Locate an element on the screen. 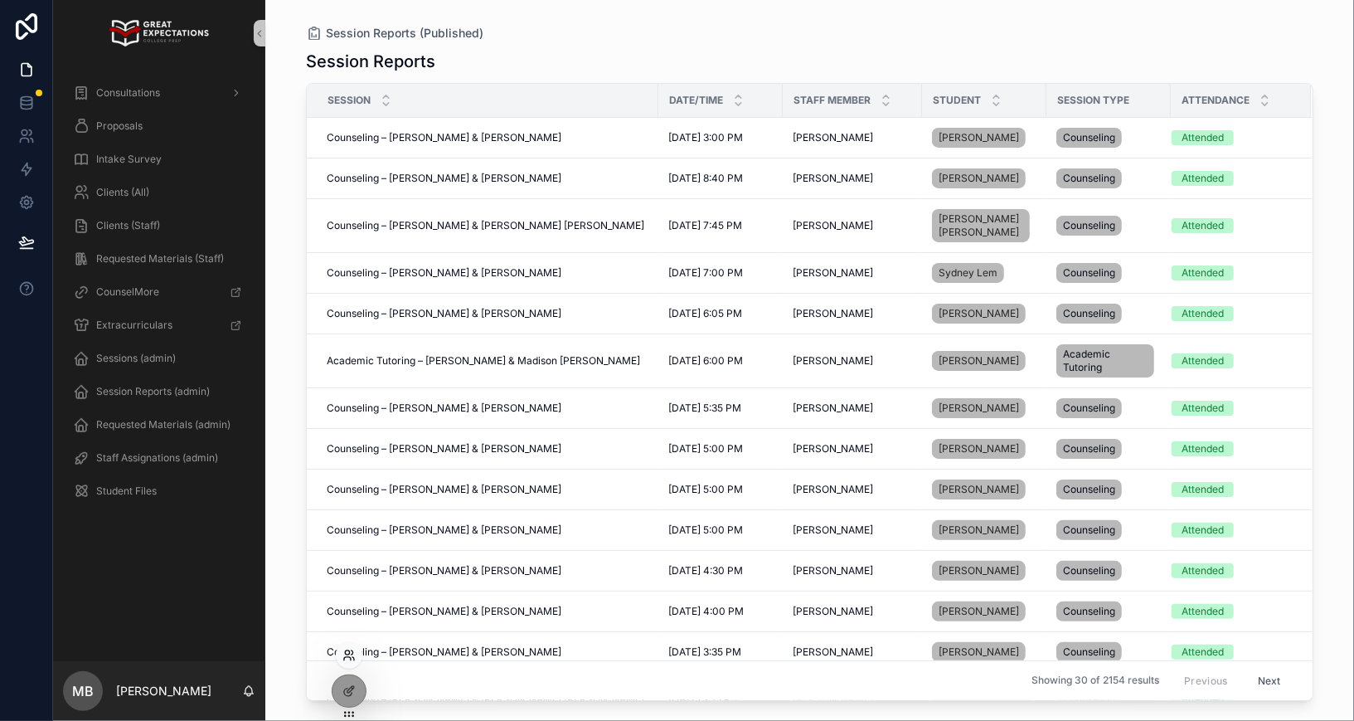 The image size is (1354, 721). span: Session Reports (Published) is located at coordinates (405, 33).